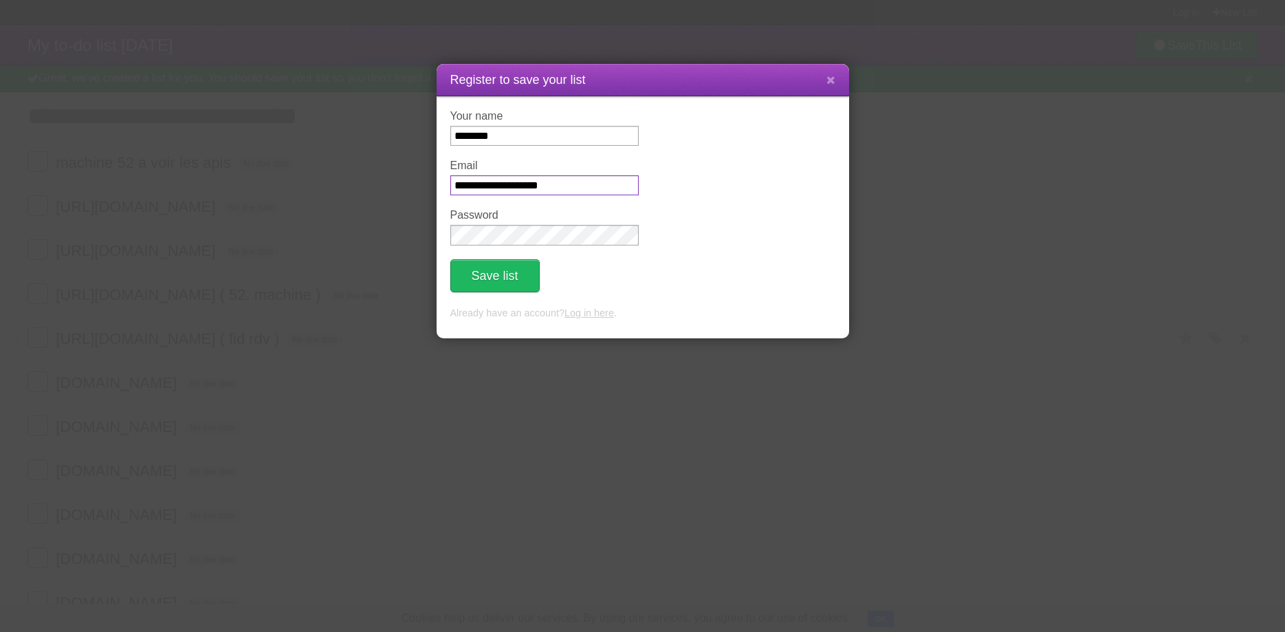 This screenshot has height=632, width=1285. What do you see at coordinates (545, 166) in the screenshot?
I see `label: Email` at bounding box center [545, 166].